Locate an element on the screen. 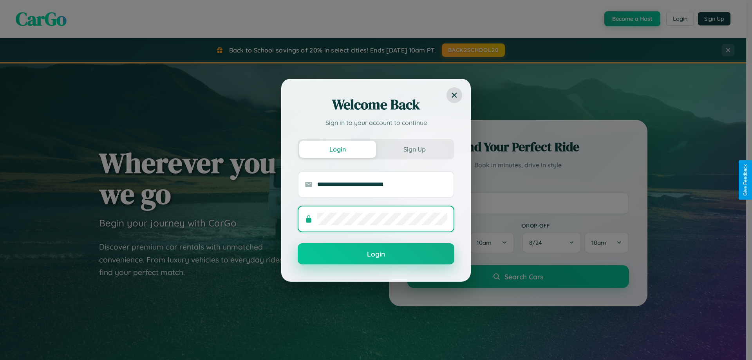 This screenshot has height=360, width=752. button: Sign Up is located at coordinates (414, 149).